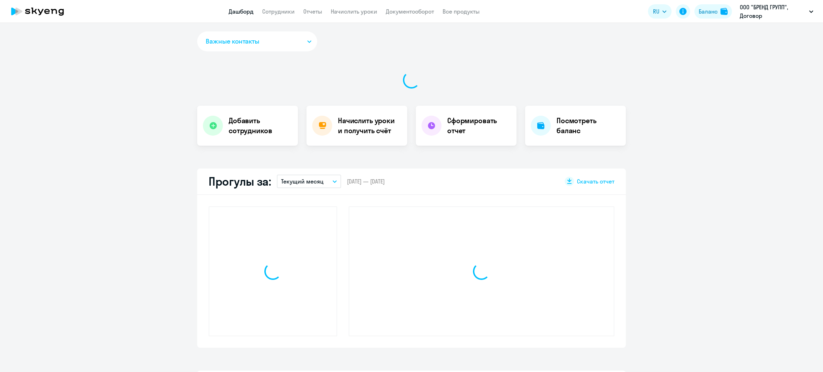 The width and height of the screenshot is (823, 372). What do you see at coordinates (713, 11) in the screenshot?
I see `a: Балансbalance` at bounding box center [713, 11].